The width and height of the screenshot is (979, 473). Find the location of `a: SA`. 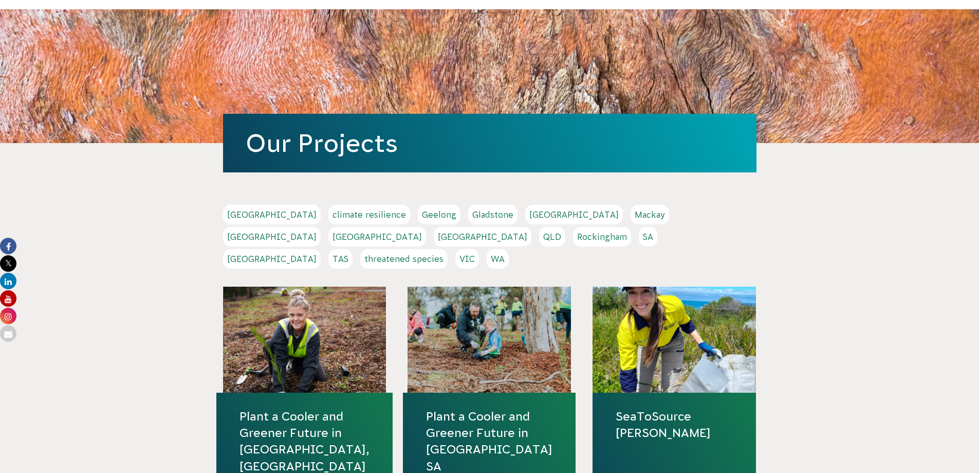

a: SA is located at coordinates (648, 237).